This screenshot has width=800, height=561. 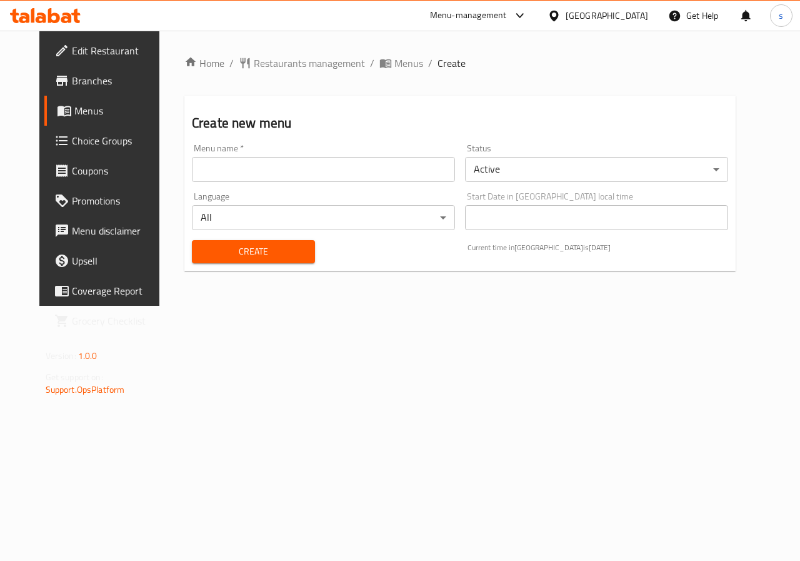 I want to click on button: Create, so click(x=253, y=251).